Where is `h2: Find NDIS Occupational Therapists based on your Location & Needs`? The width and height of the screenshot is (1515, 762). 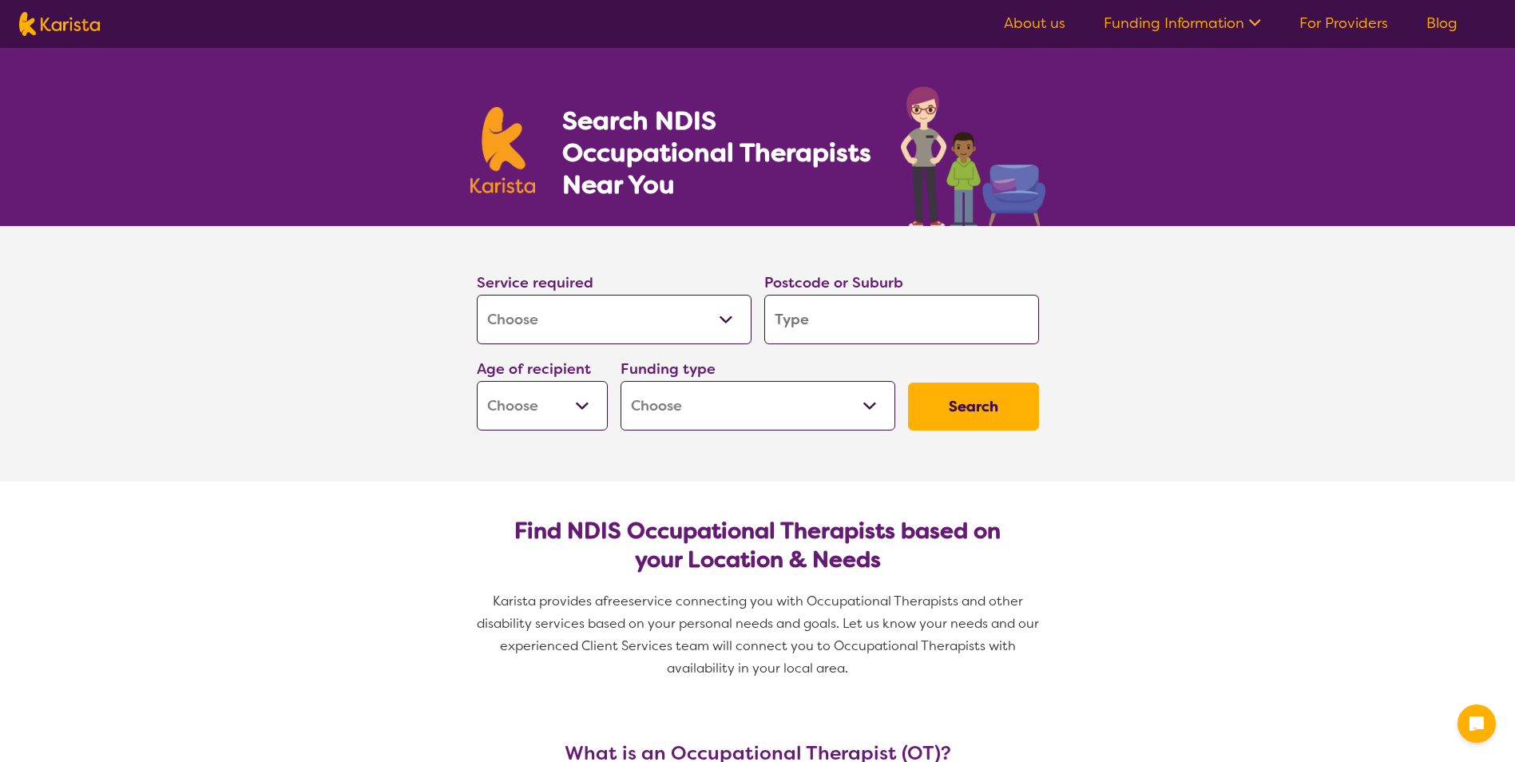 h2: Find NDIS Occupational Therapists based on your Location & Needs is located at coordinates (758, 546).